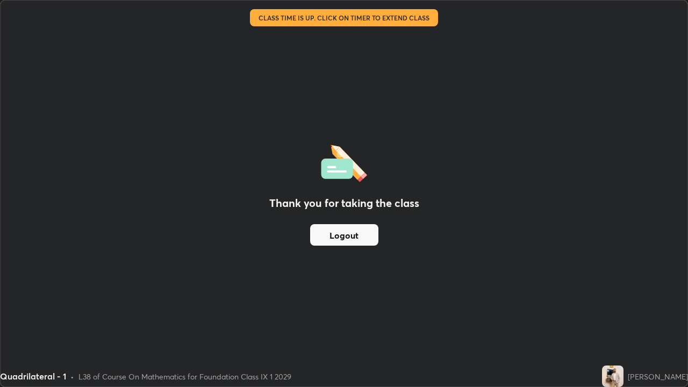 This screenshot has width=688, height=387. Describe the element at coordinates (344, 162) in the screenshot. I see `img: offlineFeedback.1438e8b3.svg` at that location.